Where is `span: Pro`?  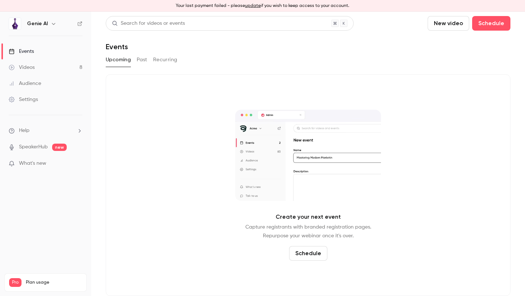 span: Pro is located at coordinates (15, 282).